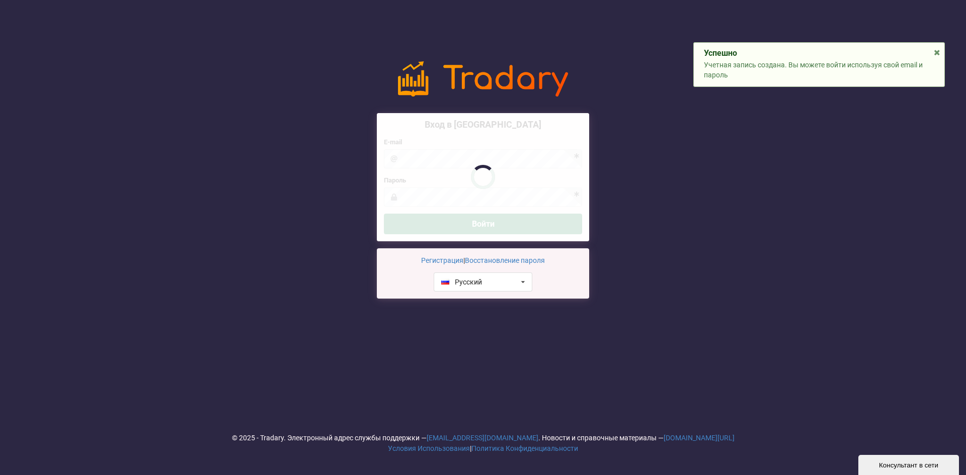 The height and width of the screenshot is (475, 966). I want to click on div: Консультант в сети, so click(50, 12).